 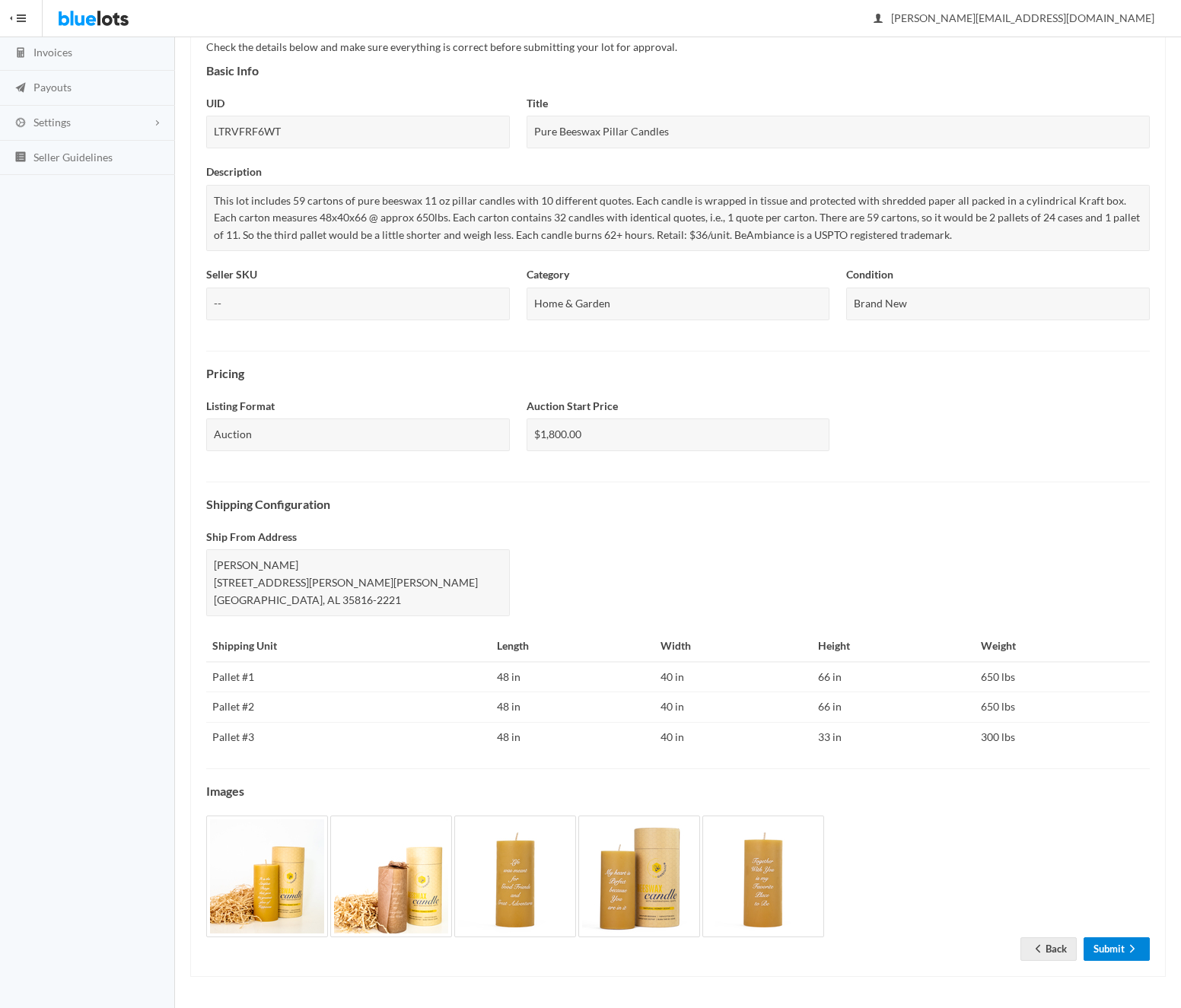 What do you see at coordinates (893, 738) in the screenshot?
I see `td: 33 in` at bounding box center [893, 738].